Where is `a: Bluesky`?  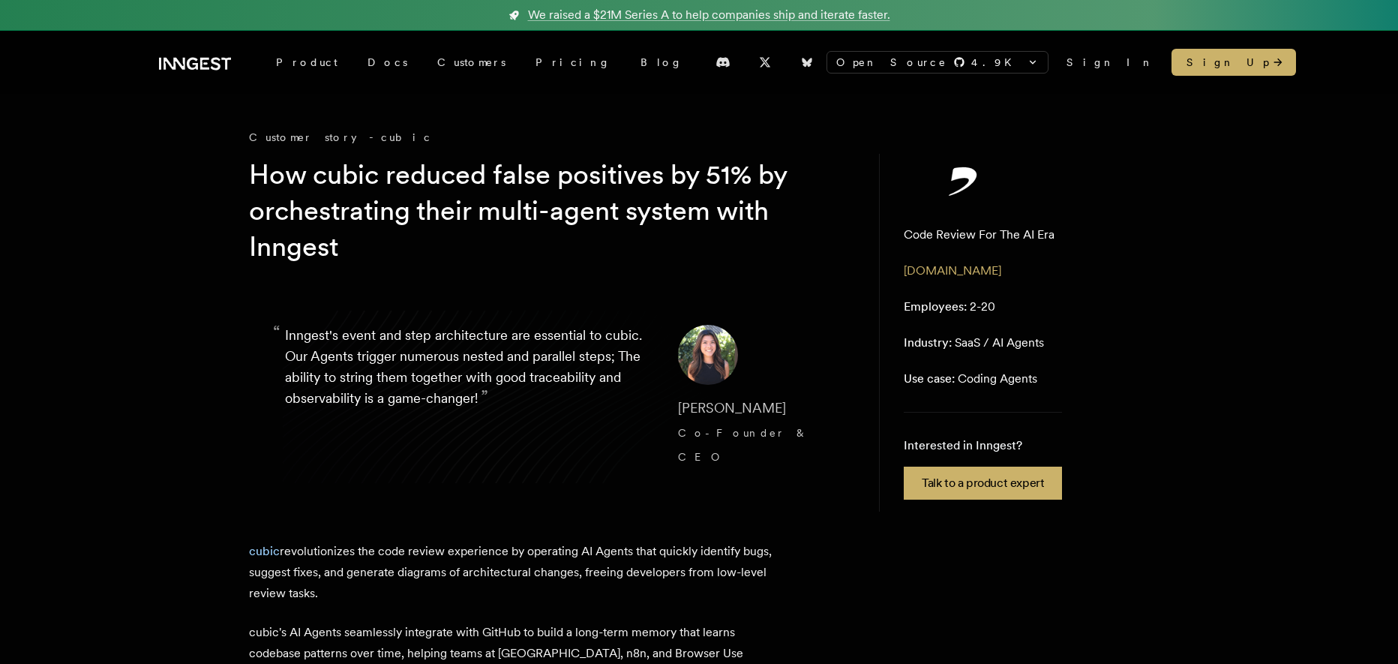 a: Bluesky is located at coordinates (807, 62).